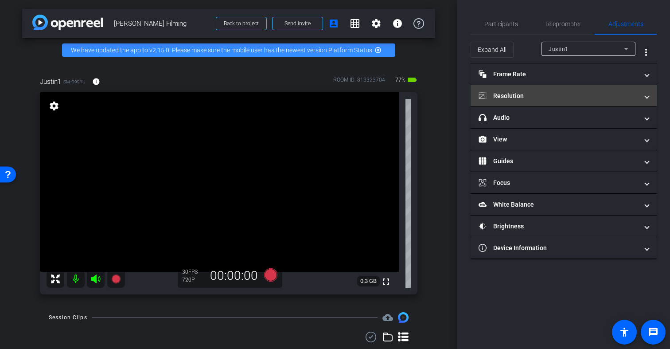  I want to click on div: ROOM ID: 813323704, so click(359, 82).